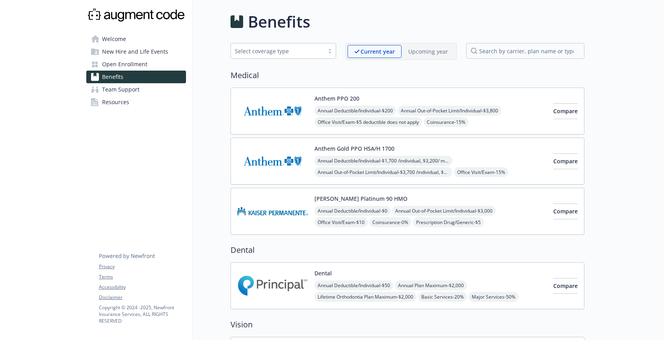  What do you see at coordinates (142, 297) in the screenshot?
I see `a: Disclaimer` at bounding box center [142, 297].